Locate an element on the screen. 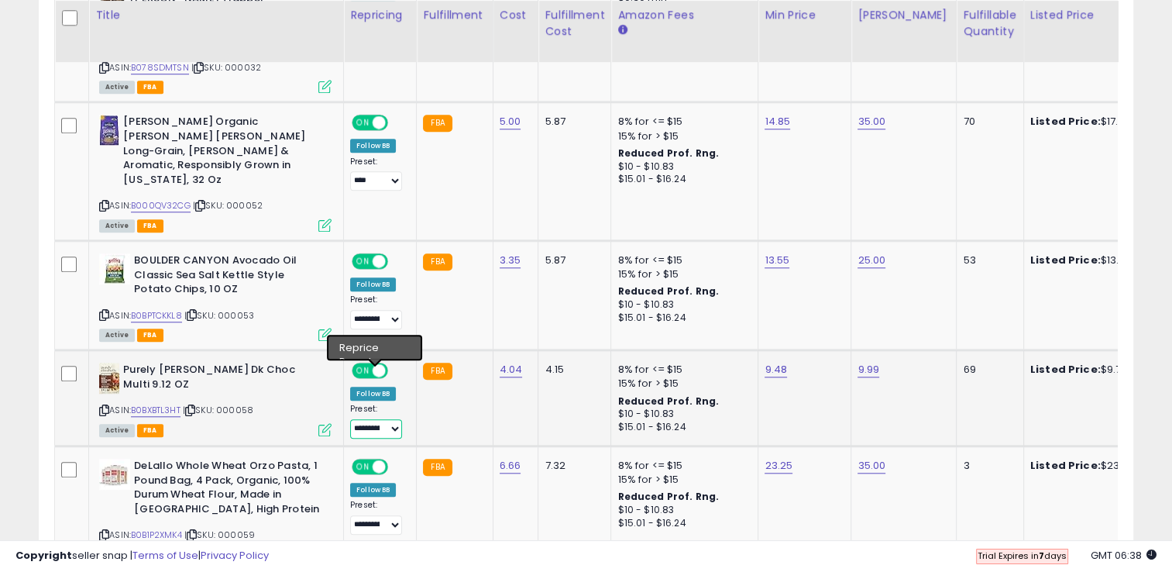 Image resolution: width=1172 pixels, height=572 pixels. div: $13.55 is located at coordinates (1094, 260).